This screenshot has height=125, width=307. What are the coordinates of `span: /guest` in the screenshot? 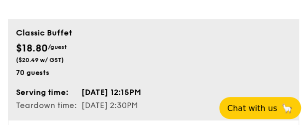 It's located at (57, 47).